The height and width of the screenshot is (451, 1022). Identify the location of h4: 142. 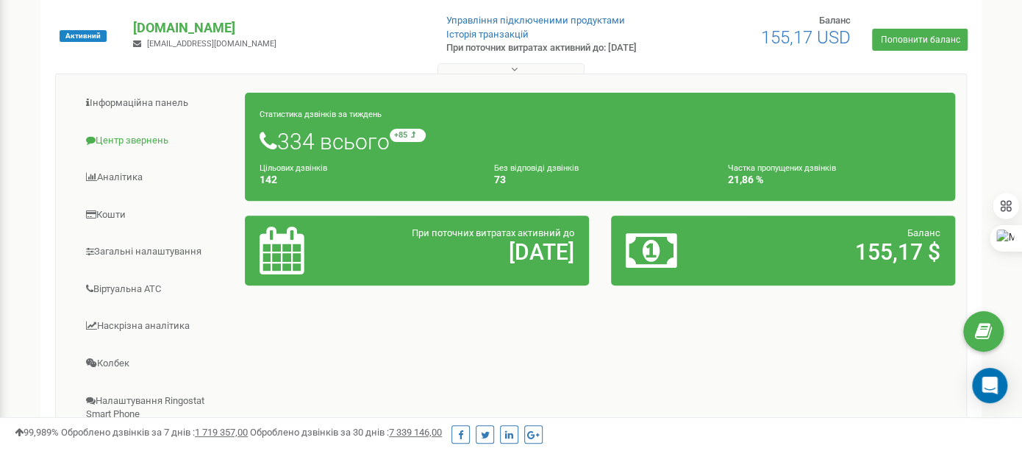
(366, 179).